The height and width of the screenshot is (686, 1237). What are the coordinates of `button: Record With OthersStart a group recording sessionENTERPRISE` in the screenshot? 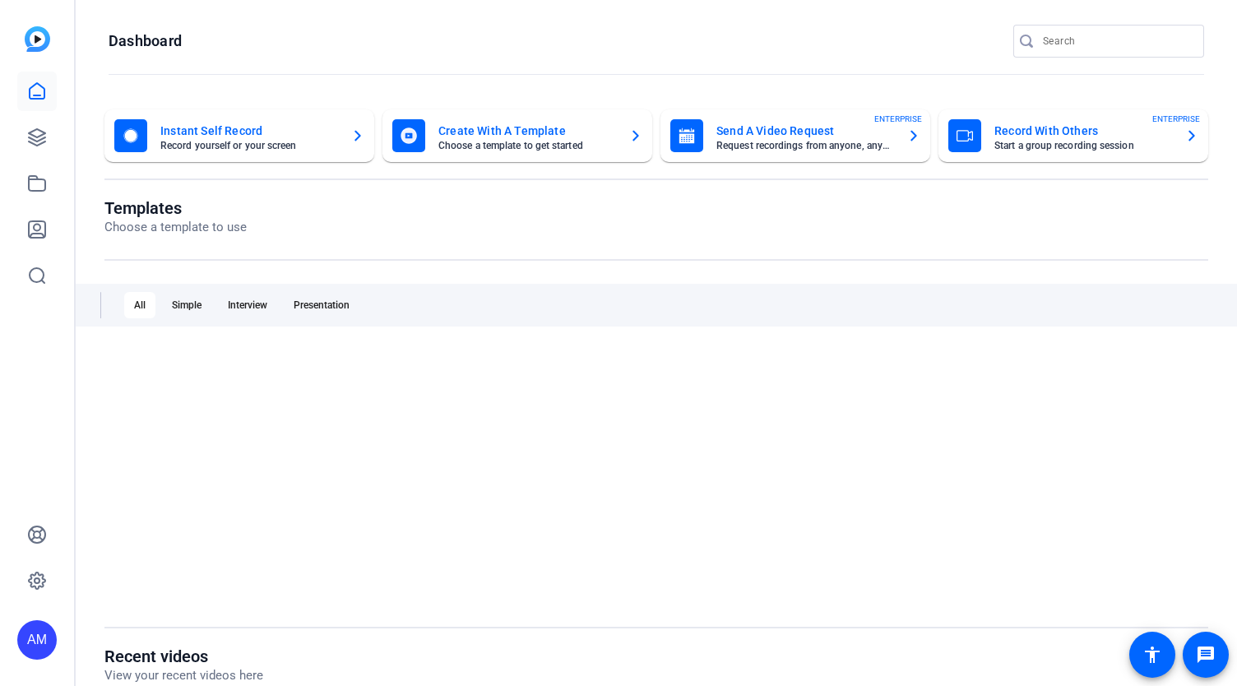 It's located at (1073, 136).